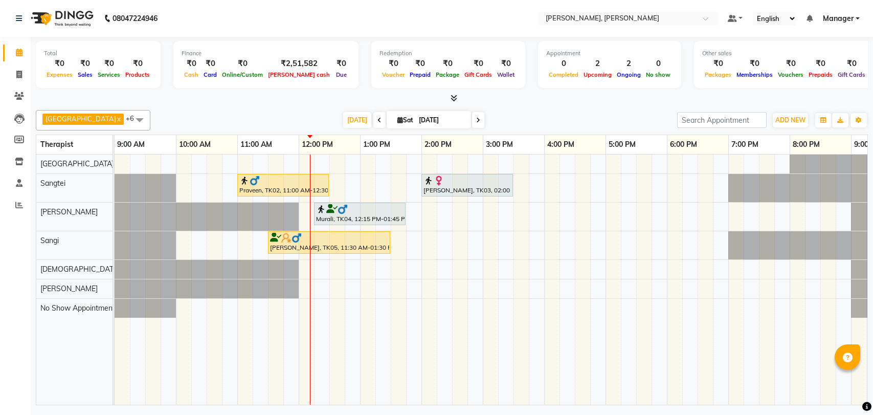 This screenshot has height=415, width=873. What do you see at coordinates (722, 120) in the screenshot?
I see `input: Search Appointment` at bounding box center [722, 120].